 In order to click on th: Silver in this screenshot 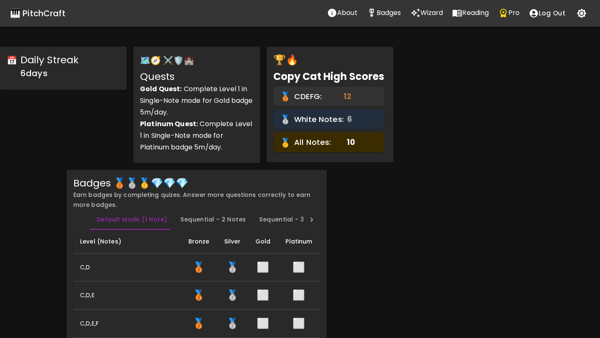, I will do `click(232, 242)`.